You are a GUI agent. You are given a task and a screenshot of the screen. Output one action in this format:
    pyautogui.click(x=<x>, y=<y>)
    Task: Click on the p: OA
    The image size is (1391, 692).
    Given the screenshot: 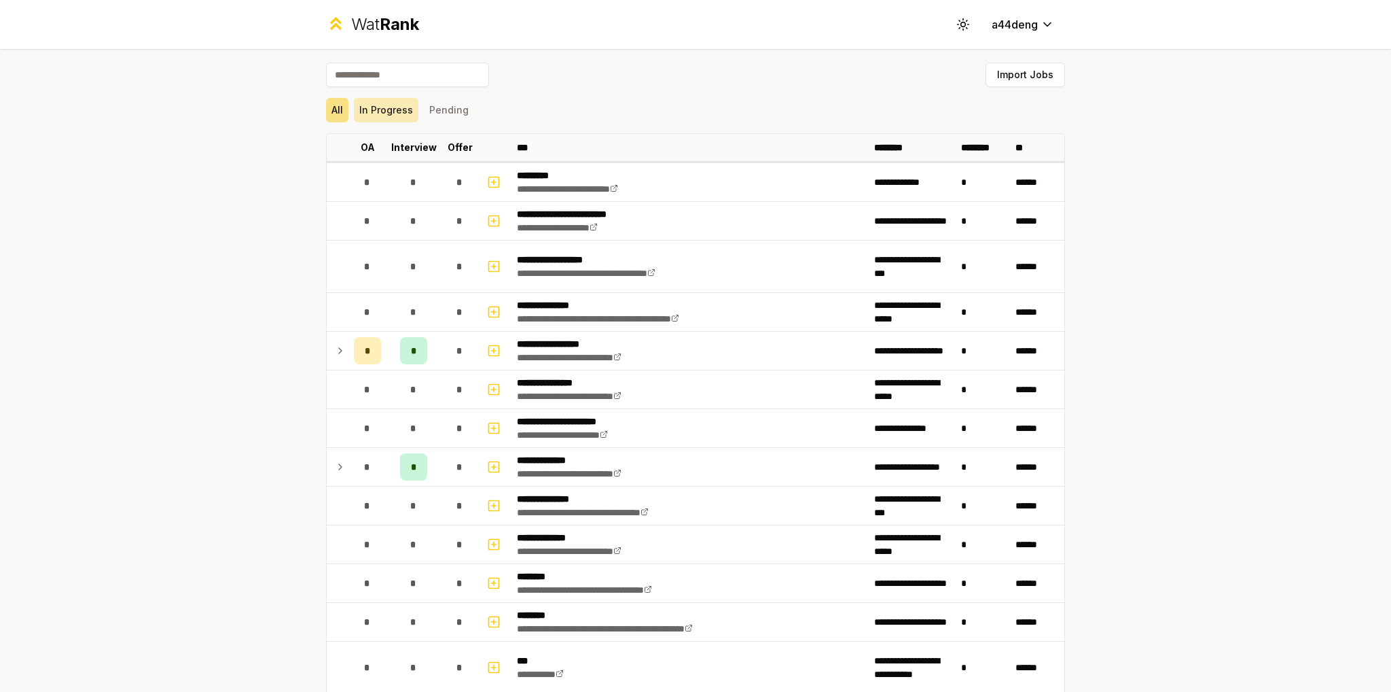 What is the action you would take?
    pyautogui.click(x=367, y=147)
    